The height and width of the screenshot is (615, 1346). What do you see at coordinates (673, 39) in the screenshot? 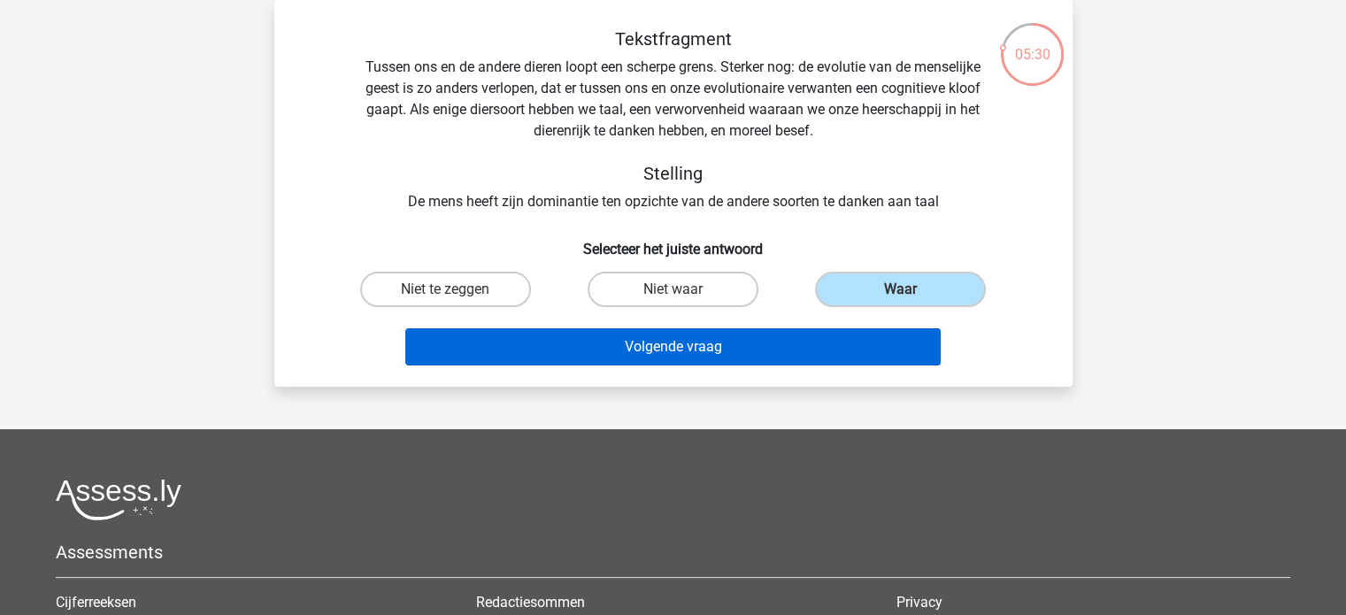
I see `h5: Tekstfragment` at bounding box center [673, 39].